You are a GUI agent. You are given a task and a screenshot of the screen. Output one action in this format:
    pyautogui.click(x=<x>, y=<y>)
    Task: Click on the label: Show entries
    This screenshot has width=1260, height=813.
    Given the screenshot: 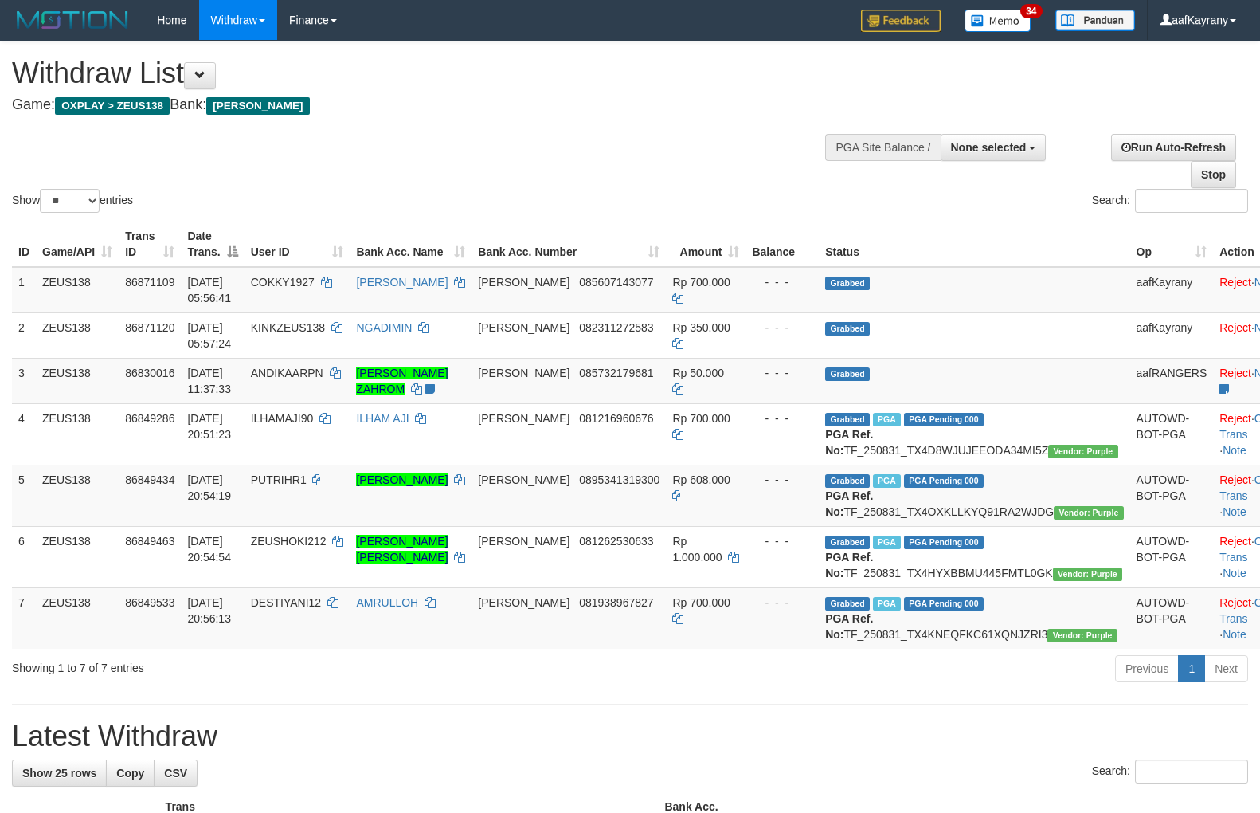 What is the action you would take?
    pyautogui.click(x=72, y=201)
    